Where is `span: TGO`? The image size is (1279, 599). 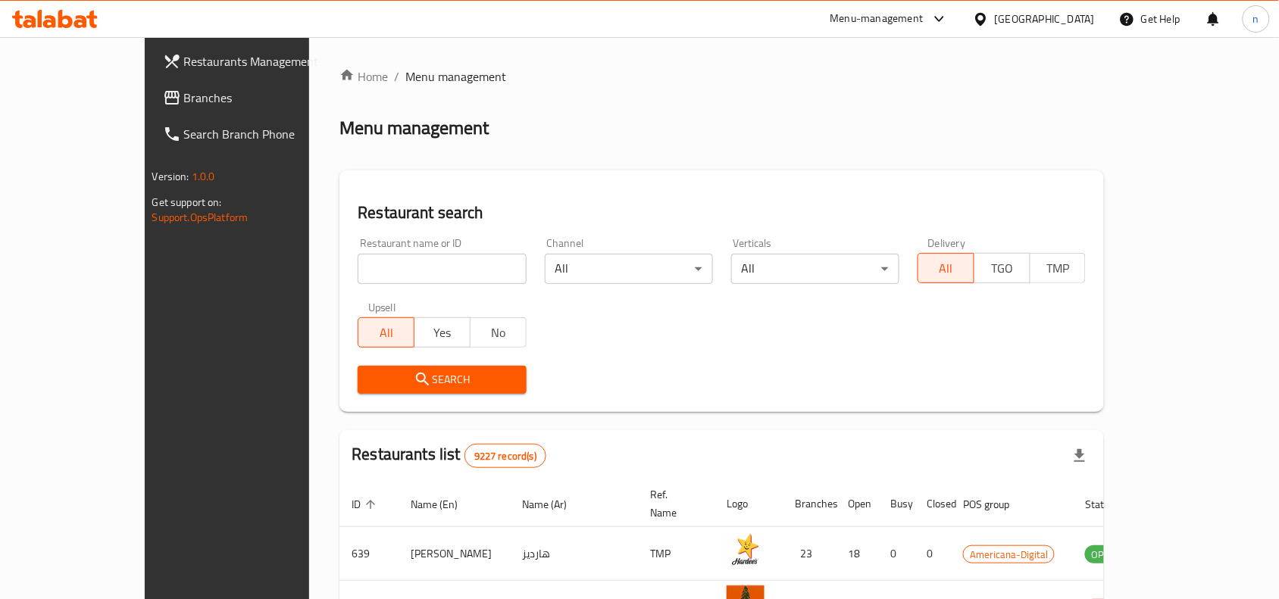
span: TGO is located at coordinates (1002, 268).